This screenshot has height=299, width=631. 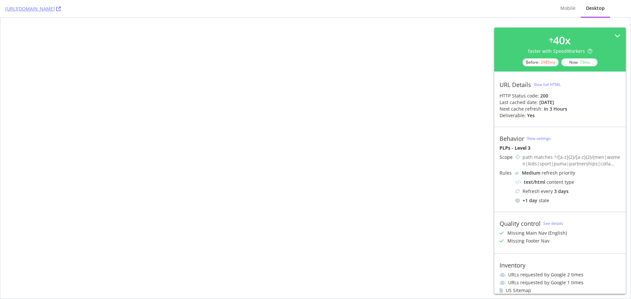 I want to click on div: Rules, so click(x=506, y=173).